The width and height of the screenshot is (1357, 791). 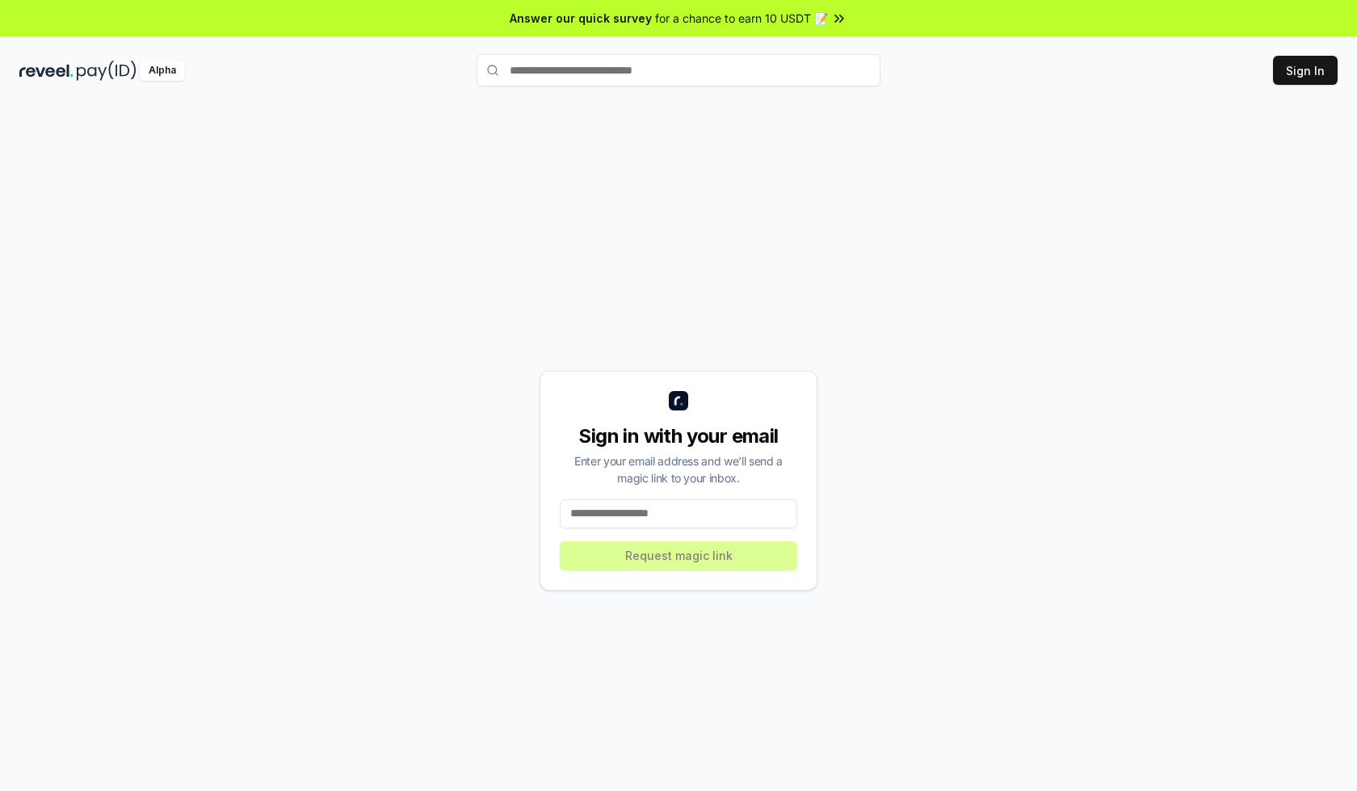 I want to click on div: Alpha, so click(x=162, y=70).